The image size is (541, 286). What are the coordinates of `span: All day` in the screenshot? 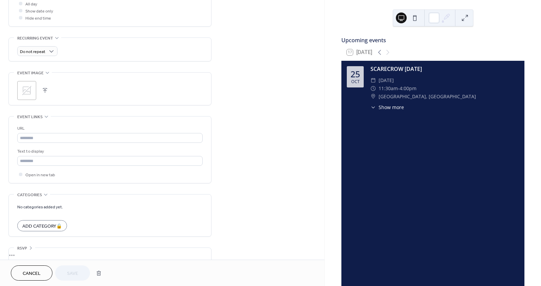 It's located at (31, 4).